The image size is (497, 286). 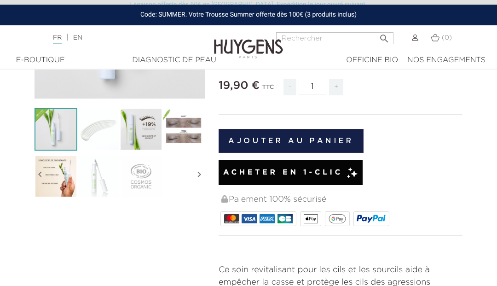 What do you see at coordinates (249, 42) in the screenshot?
I see `img: Huygens` at bounding box center [249, 42].